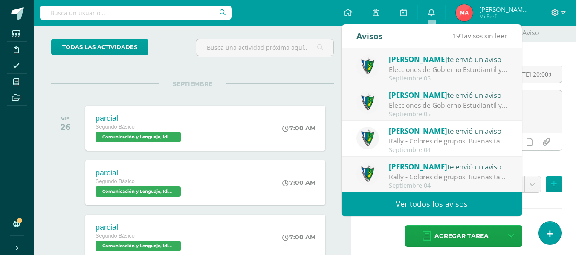  Describe the element at coordinates (65, 119) in the screenshot. I see `div: VIE` at that location.